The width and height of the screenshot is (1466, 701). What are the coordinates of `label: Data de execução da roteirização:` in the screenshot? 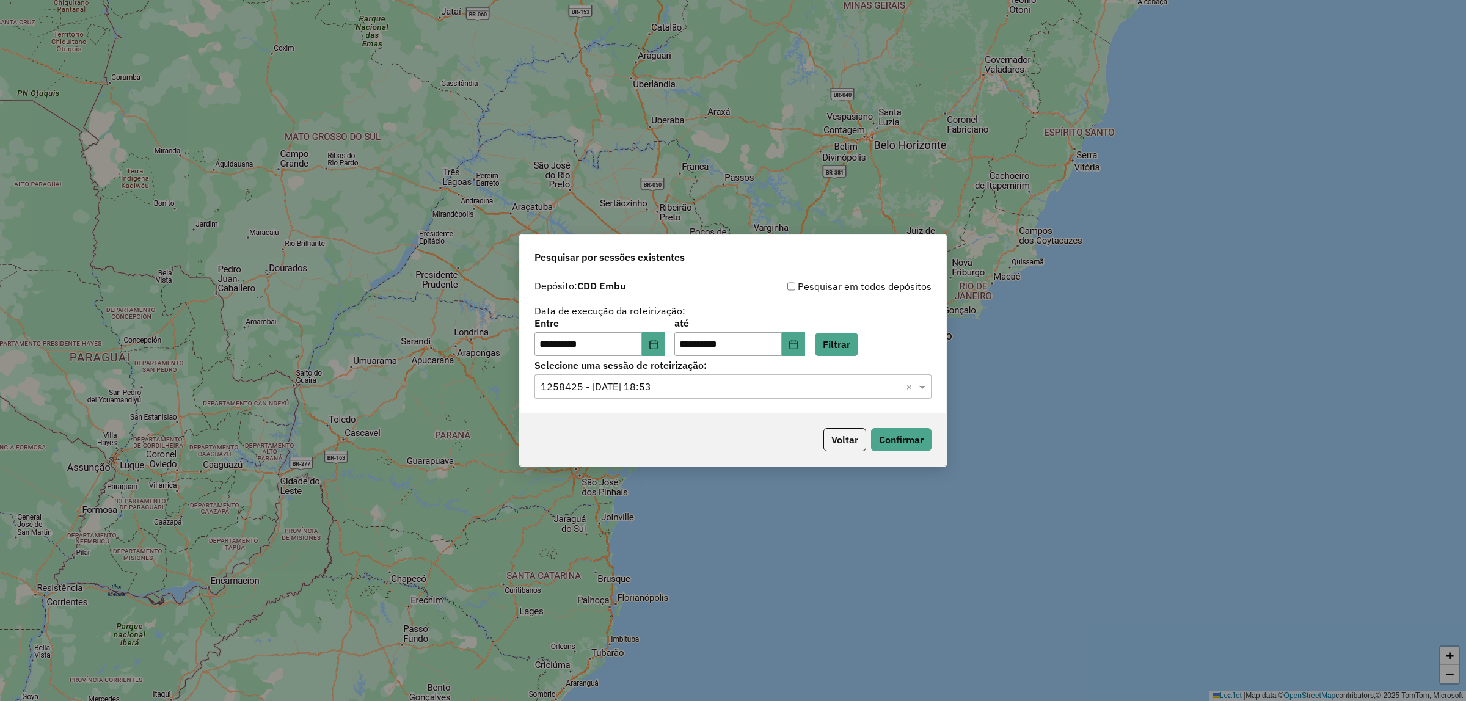 It's located at (609, 311).